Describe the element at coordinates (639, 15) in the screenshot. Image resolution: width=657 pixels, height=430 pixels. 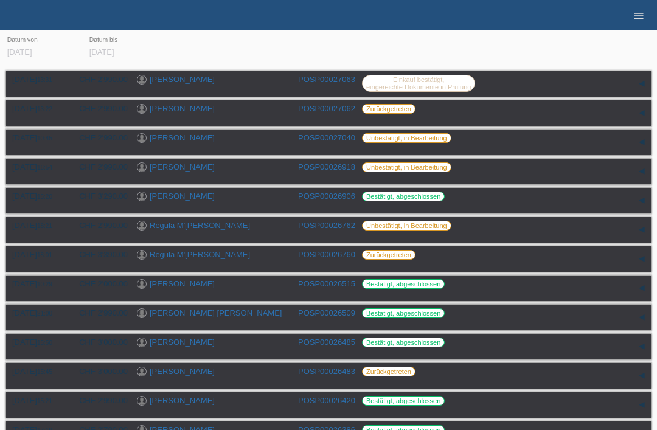
I see `a: menu` at that location.